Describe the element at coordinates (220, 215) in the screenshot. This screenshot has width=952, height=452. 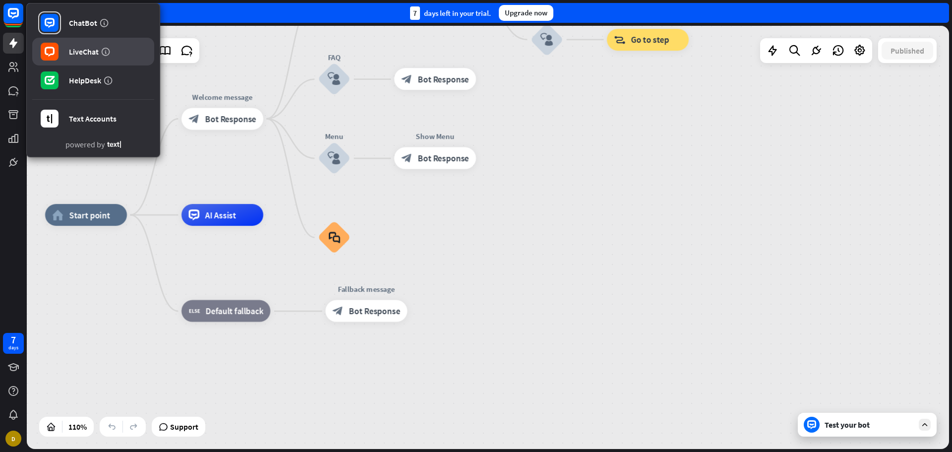
I see `span: AI Assist` at that location.